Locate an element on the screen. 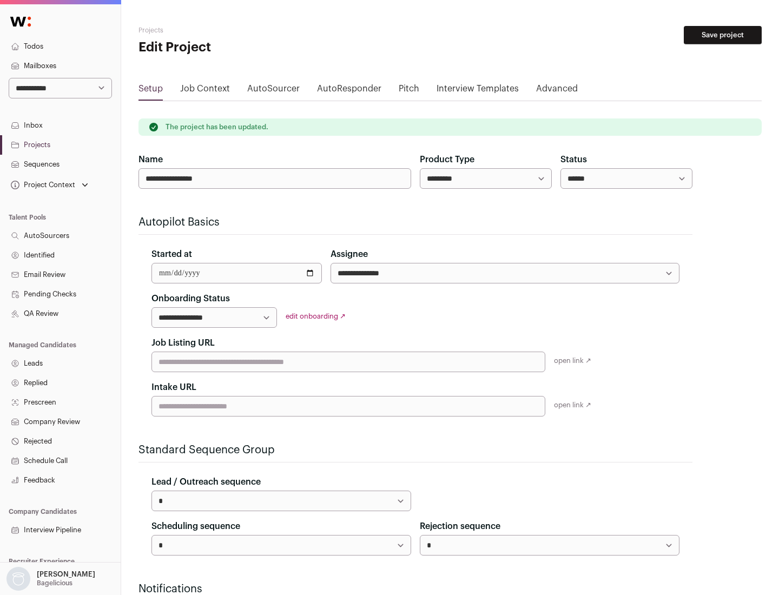 This screenshot has width=779, height=595. h1: Edit Project is located at coordinates (242, 48).